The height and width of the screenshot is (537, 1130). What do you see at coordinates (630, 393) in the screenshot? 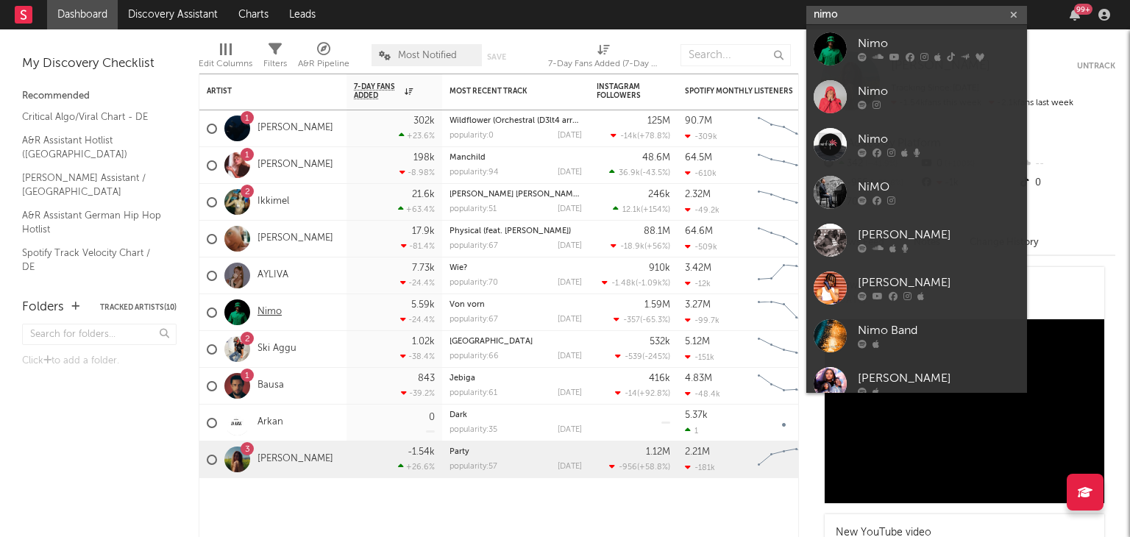
I see `span: -14` at bounding box center [630, 393].